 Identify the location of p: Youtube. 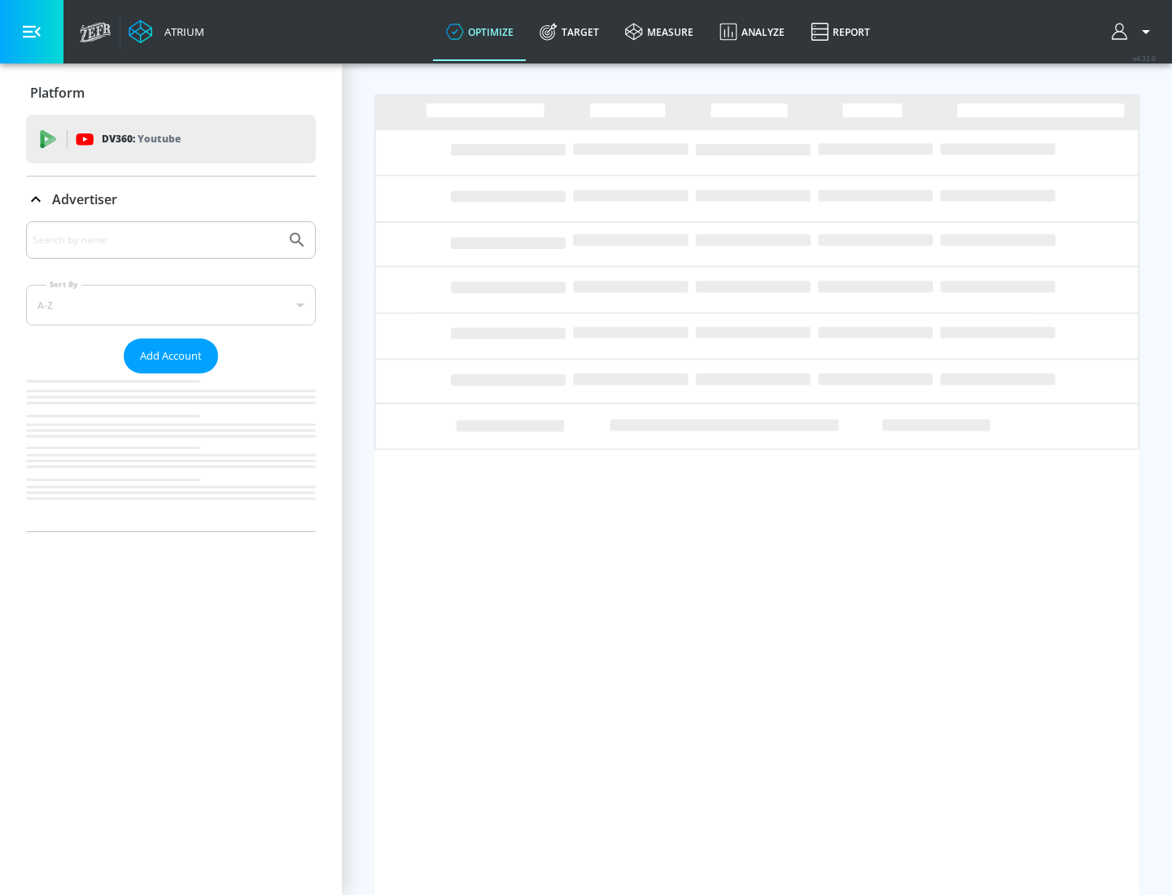
(159, 138).